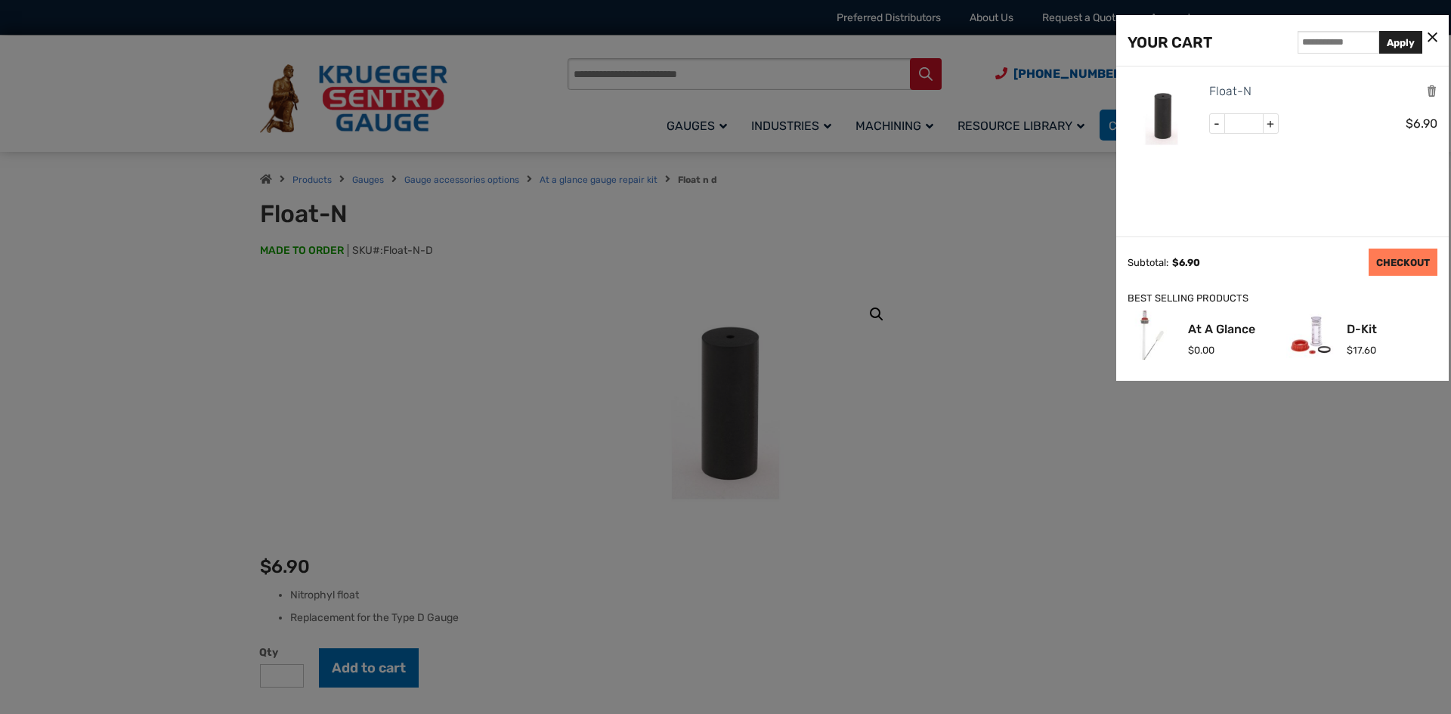  I want to click on a: CHECKOUT, so click(1402, 262).